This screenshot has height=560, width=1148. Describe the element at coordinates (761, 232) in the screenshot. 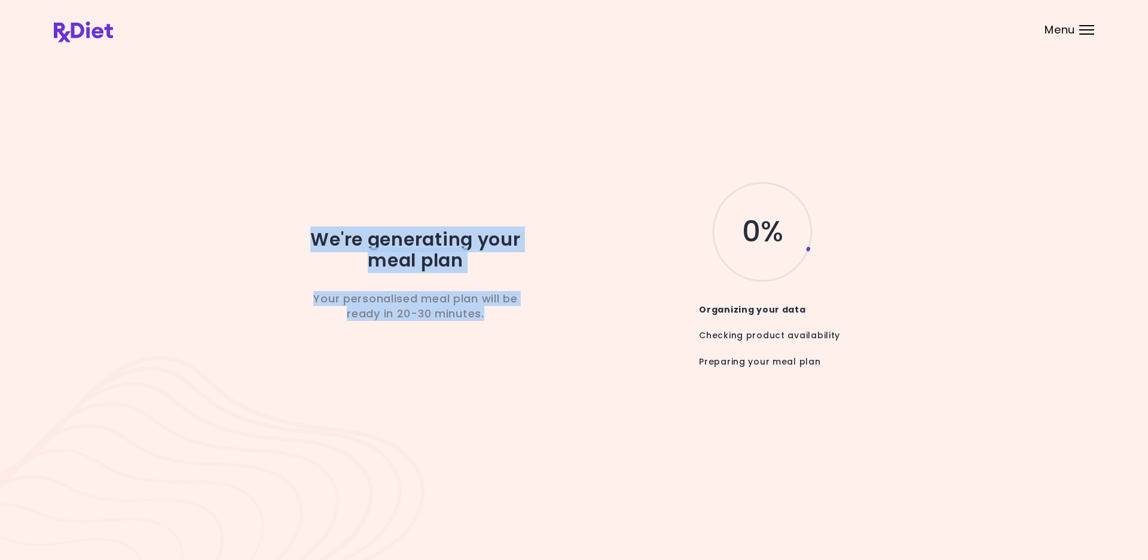

I see `span: 0 %` at that location.